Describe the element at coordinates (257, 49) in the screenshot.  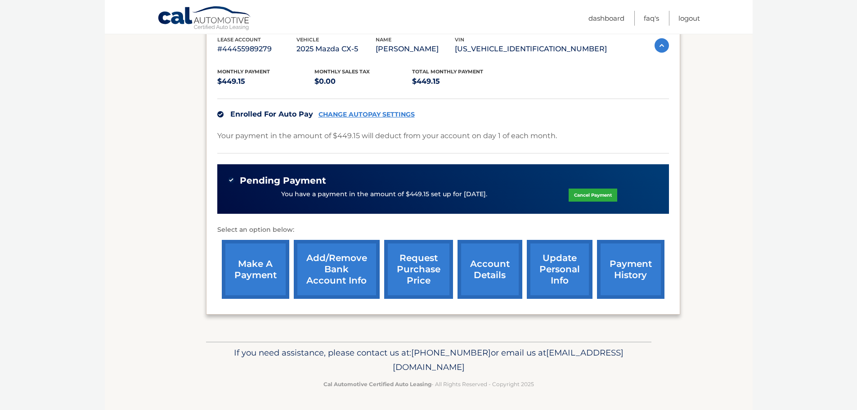
I see `p: #44455989279` at that location.